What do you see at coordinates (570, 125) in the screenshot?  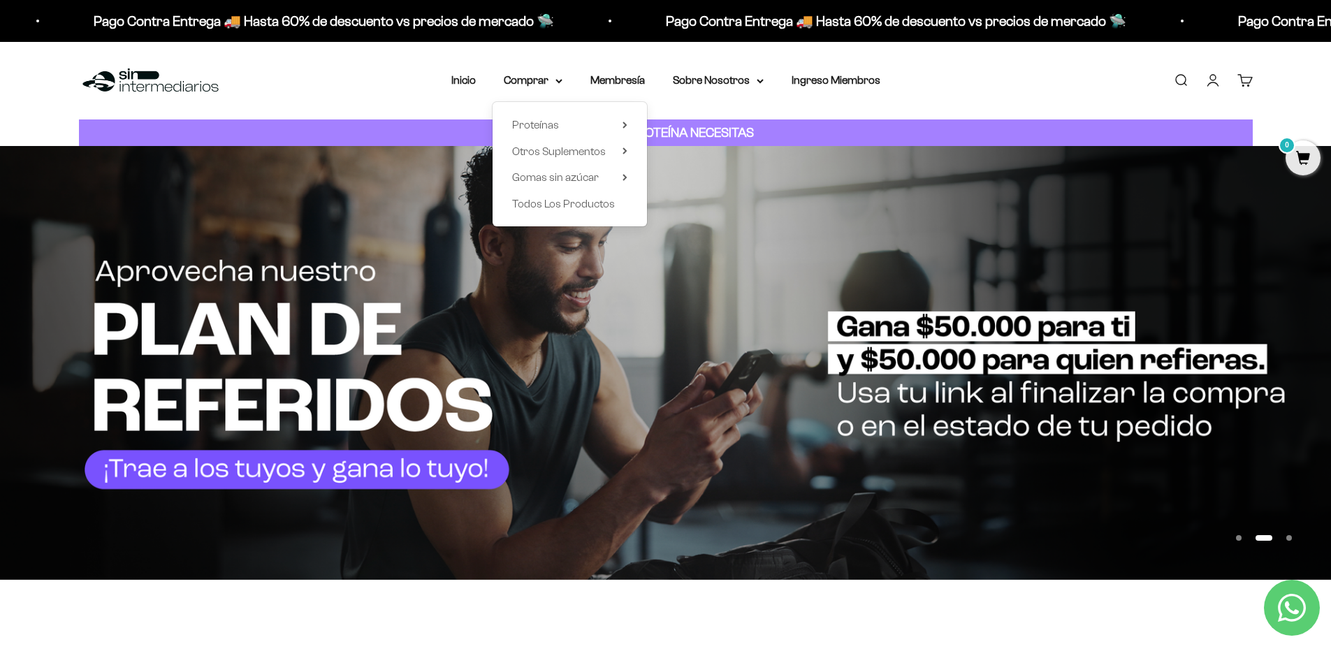 I see `summary: Proteínas` at bounding box center [570, 125].